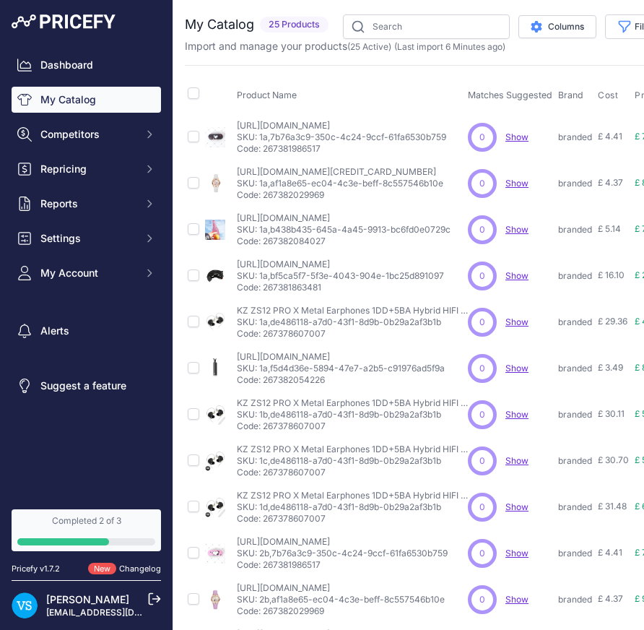  What do you see at coordinates (86, 65) in the screenshot?
I see `a: Dashboard` at bounding box center [86, 65].